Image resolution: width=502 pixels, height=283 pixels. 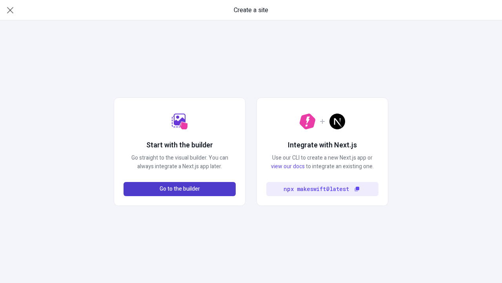 What do you see at coordinates (180, 189) in the screenshot?
I see `span: Go to the builder` at bounding box center [180, 189].